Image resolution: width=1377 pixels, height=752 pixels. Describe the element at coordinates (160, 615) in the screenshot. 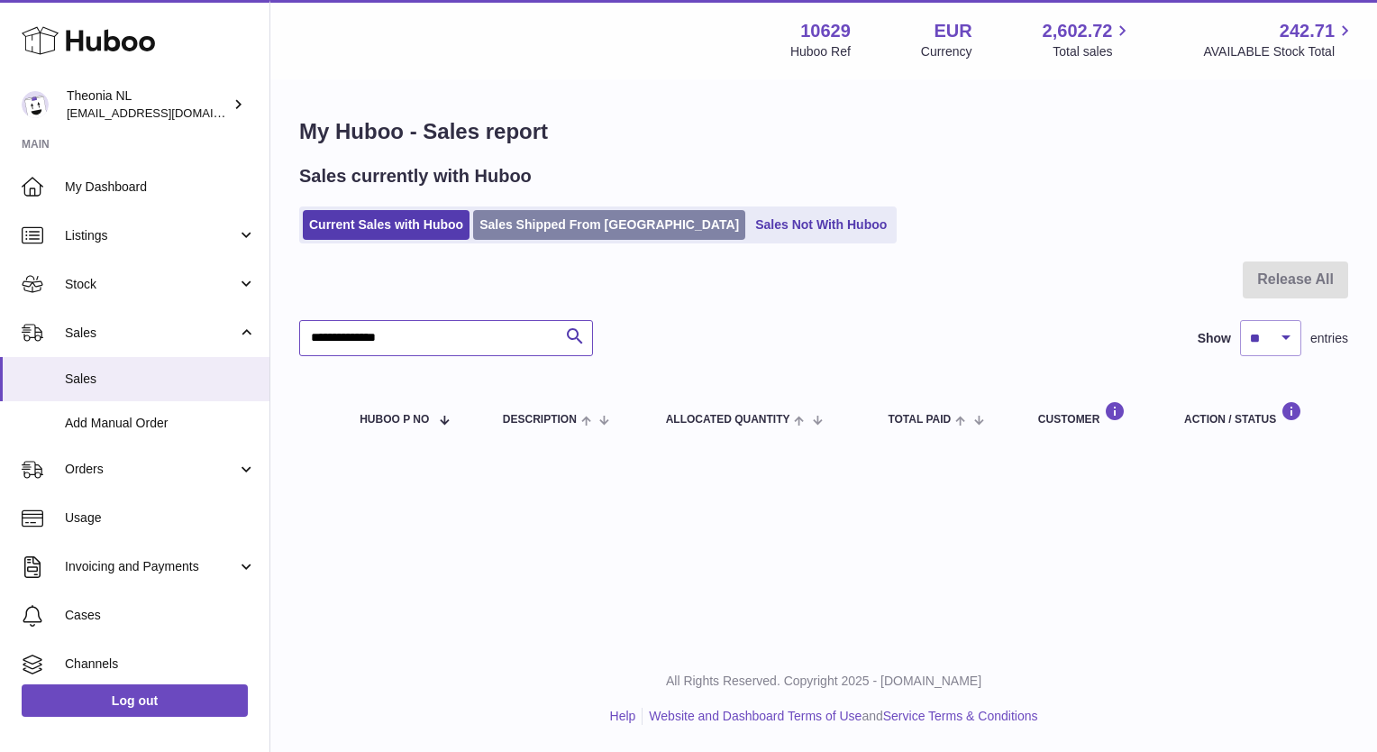

I see `span: Cases` at that location.